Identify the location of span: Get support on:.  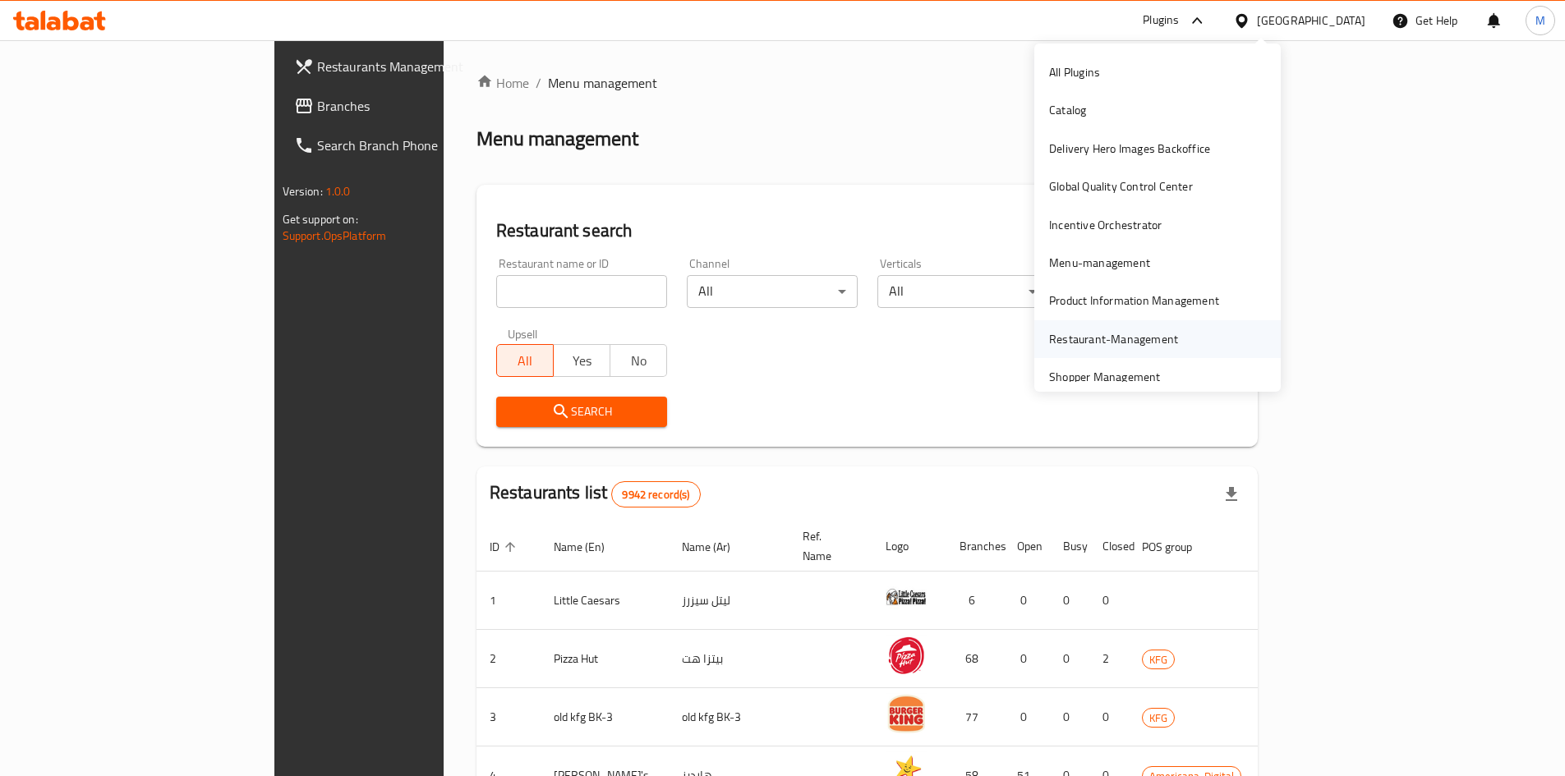
(320, 219).